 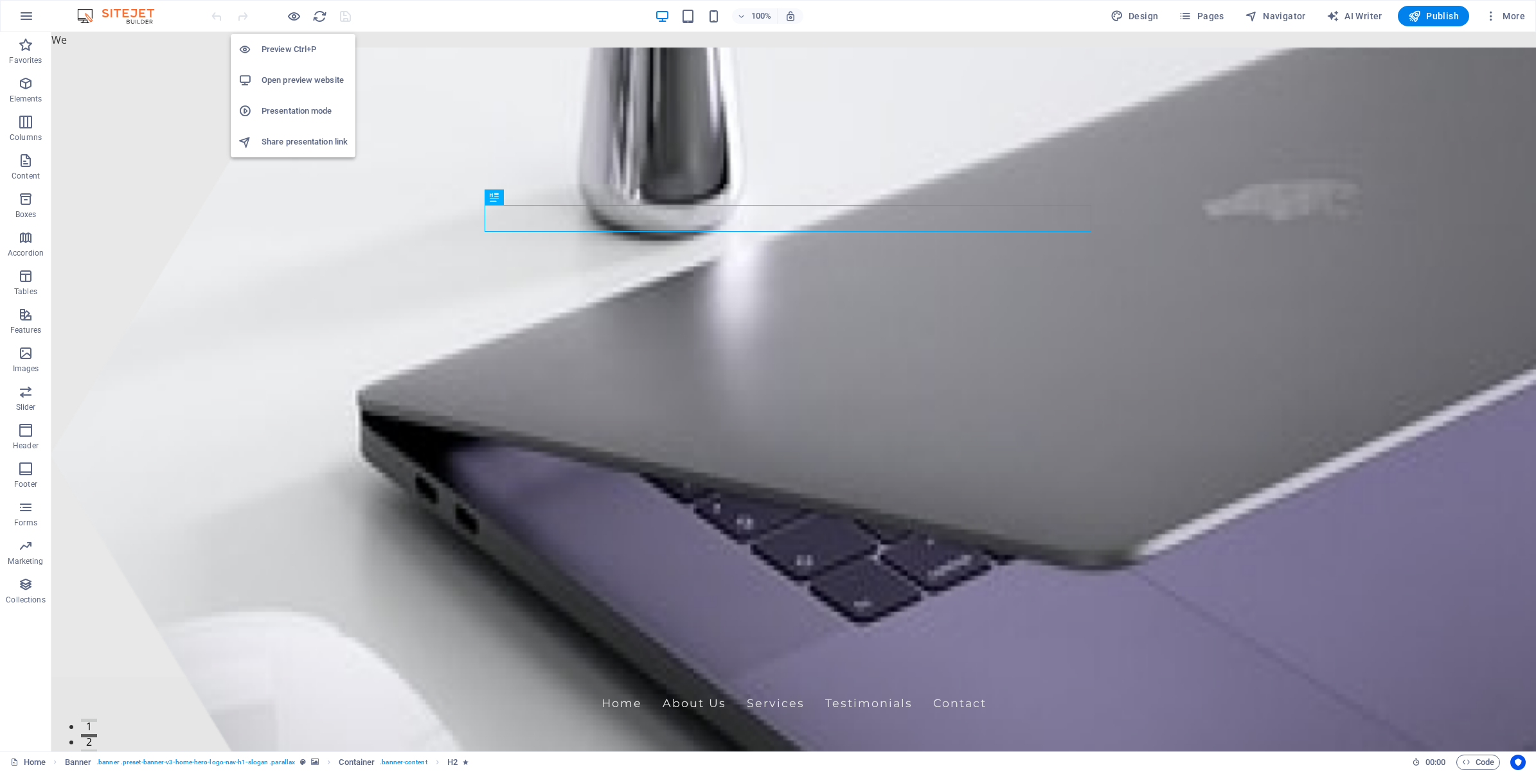 I want to click on button: 2, so click(x=37, y=704).